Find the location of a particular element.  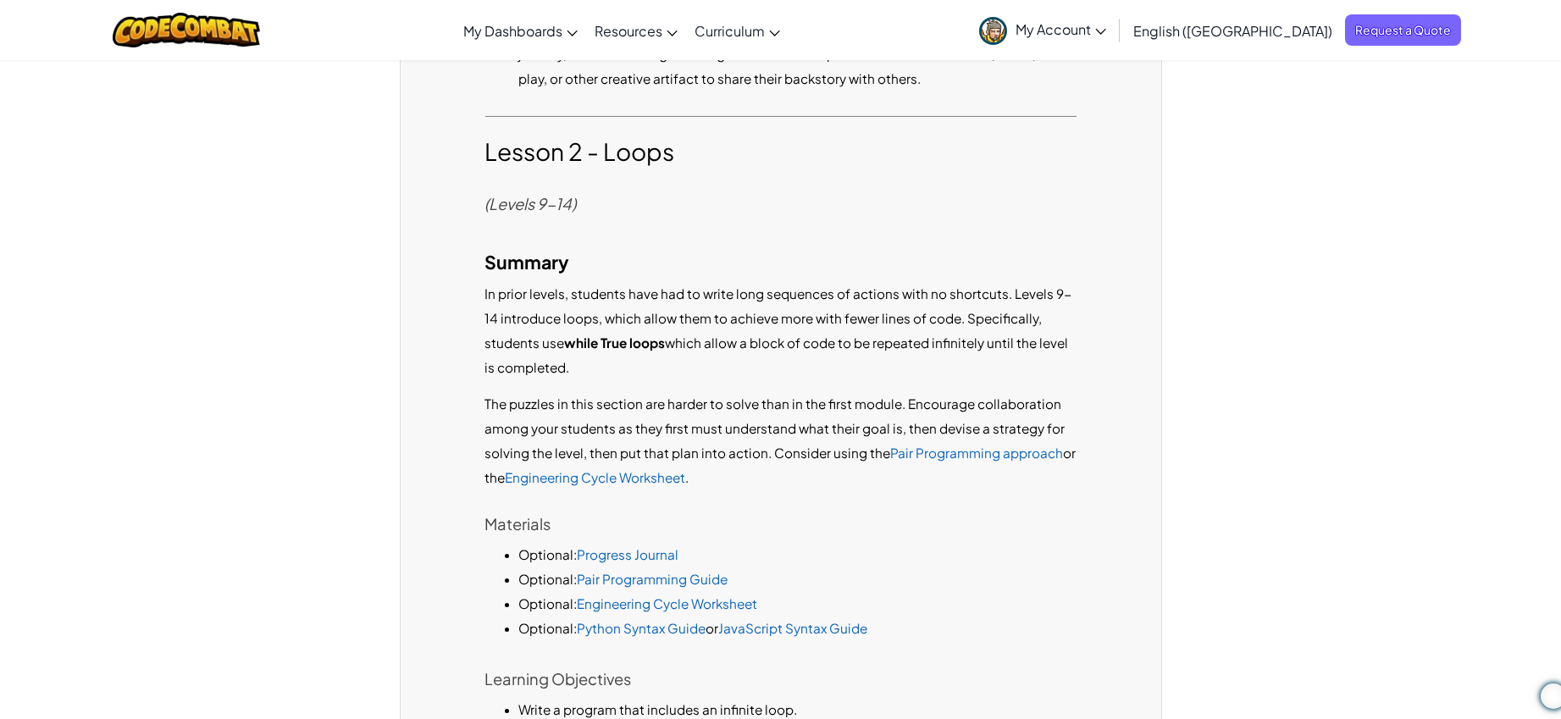

span: Curriculum is located at coordinates (729, 30).